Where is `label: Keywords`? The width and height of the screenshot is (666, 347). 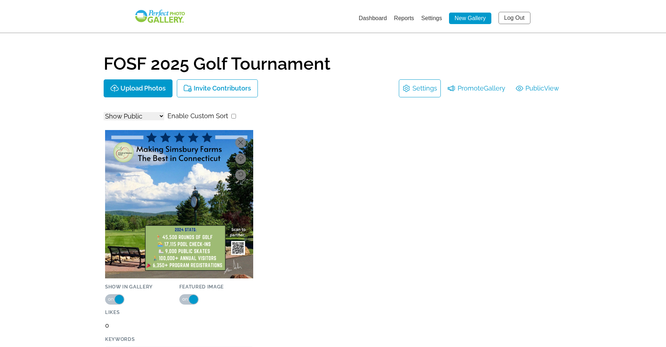
label: Keywords is located at coordinates (179, 339).